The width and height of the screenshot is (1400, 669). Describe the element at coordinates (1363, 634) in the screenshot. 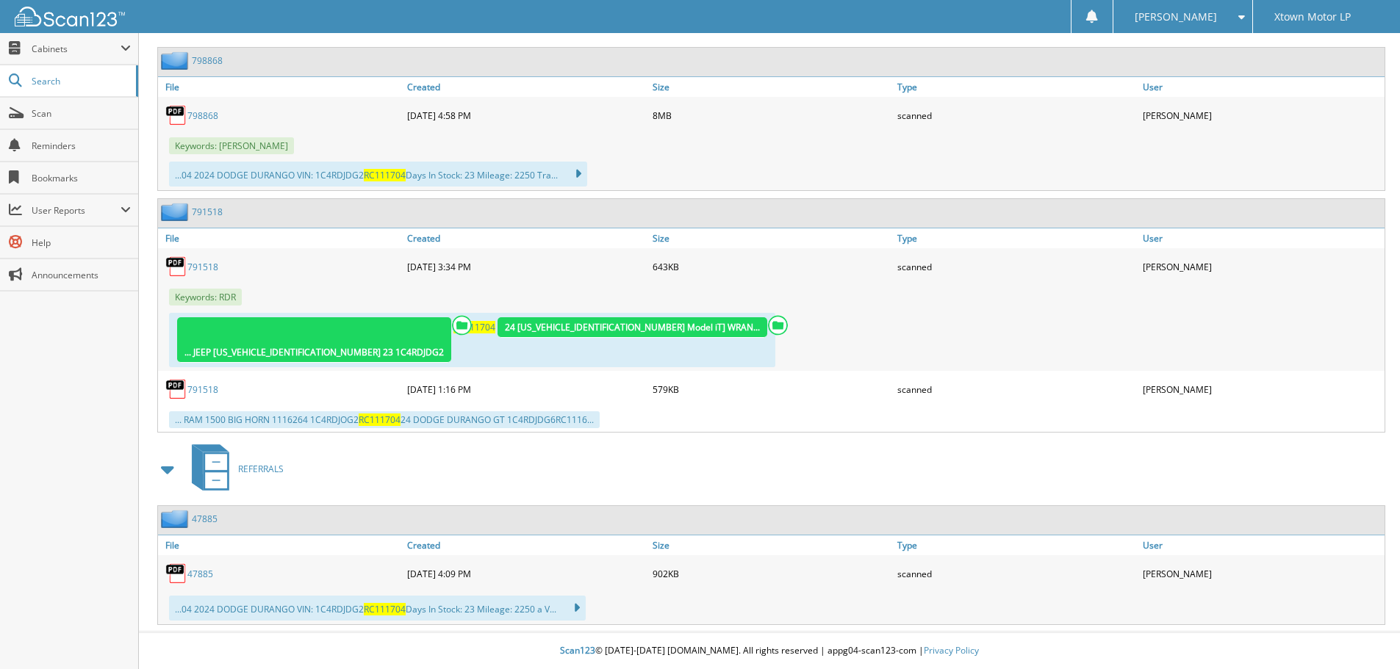

I see `div: Chat Widget` at that location.